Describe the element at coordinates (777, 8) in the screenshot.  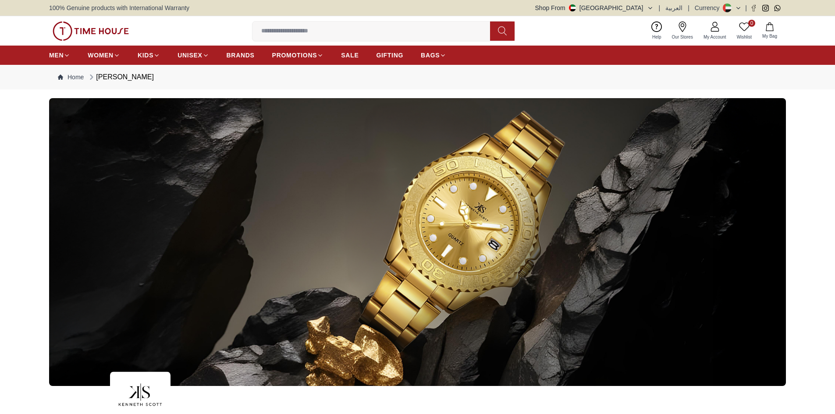
I see `a: Whatsapp` at that location.